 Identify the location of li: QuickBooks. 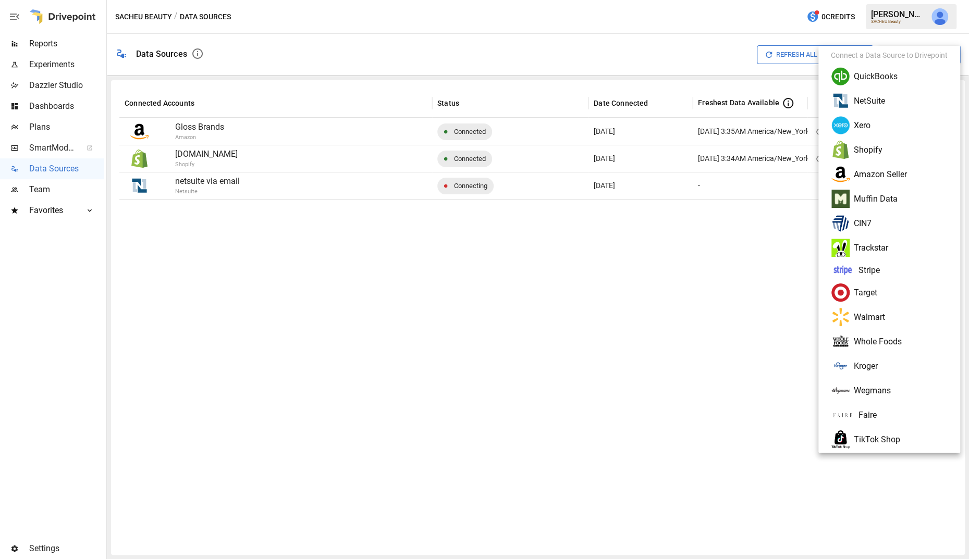
(889, 76).